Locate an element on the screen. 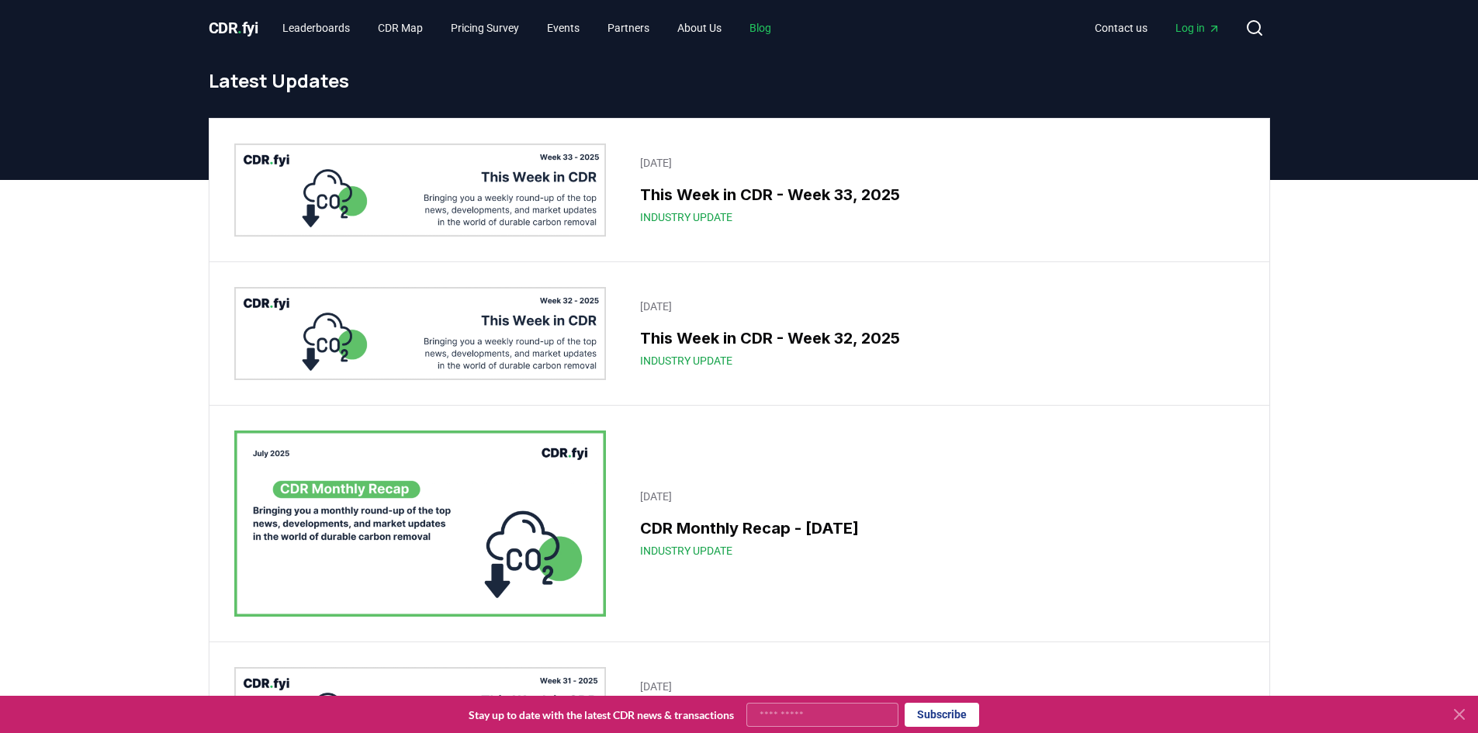 This screenshot has height=733, width=1478. span: CDR fyi is located at coordinates (234, 28).